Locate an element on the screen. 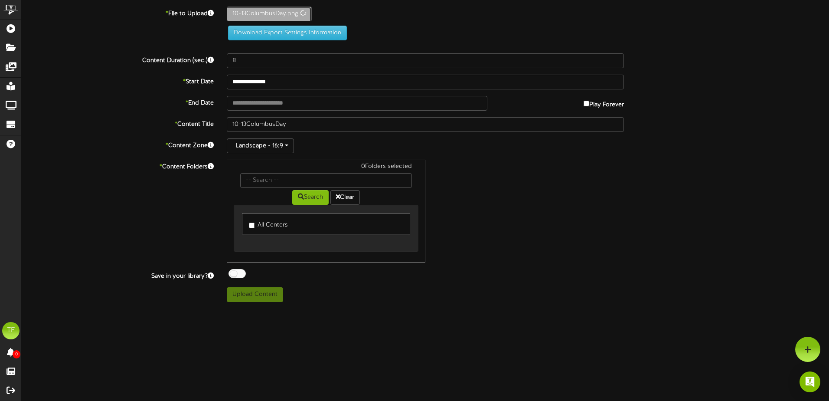 The width and height of the screenshot is (829, 401). label: Content Duration (sec.) is located at coordinates (118, 59).